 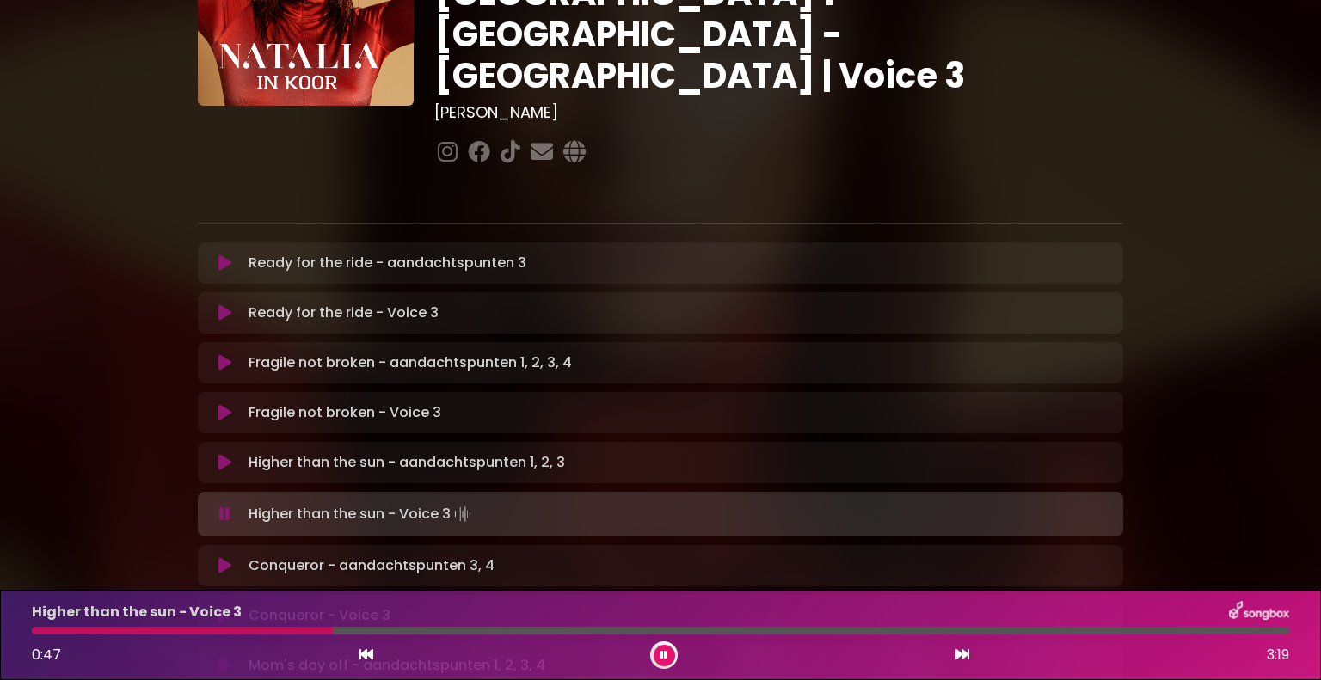 I want to click on img: waveform4.gif, so click(x=463, y=514).